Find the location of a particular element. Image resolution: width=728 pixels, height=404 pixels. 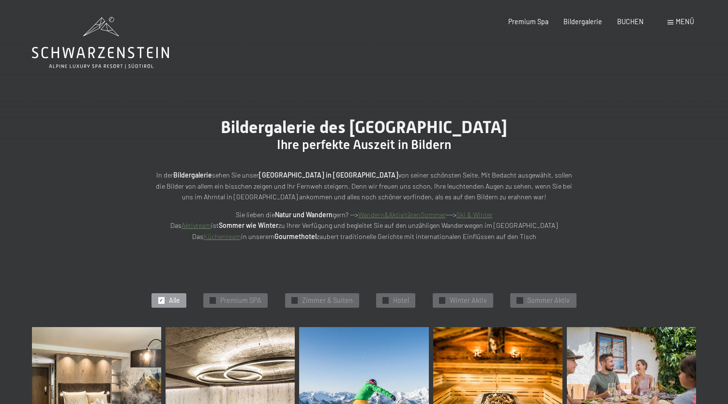

span: Alle is located at coordinates (174, 301).